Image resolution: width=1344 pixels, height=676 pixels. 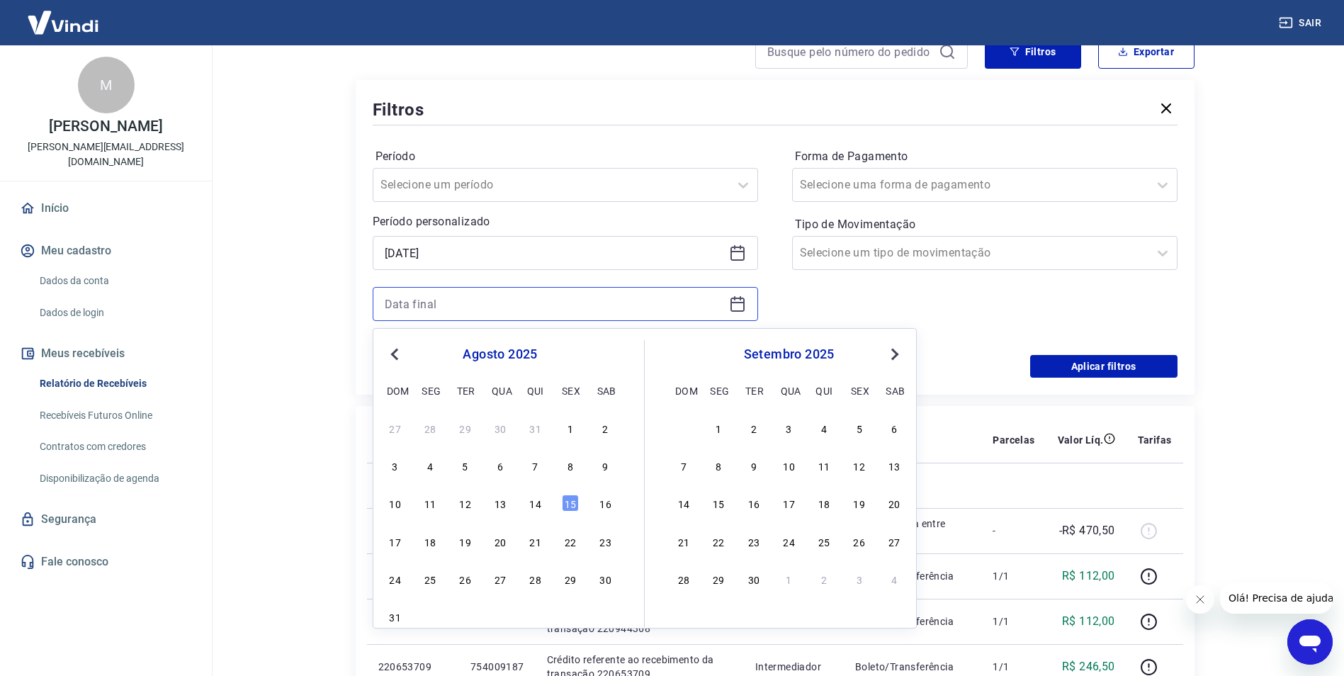 What do you see at coordinates (554, 253) in the screenshot?
I see `input: Data inicial` at bounding box center [554, 253].